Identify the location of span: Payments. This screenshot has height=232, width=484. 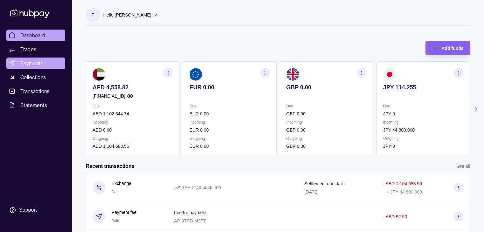
(32, 63).